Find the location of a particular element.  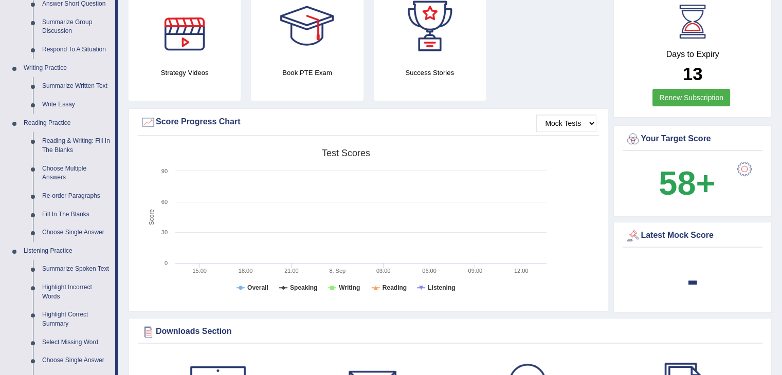

b: 13 is located at coordinates (693, 74).